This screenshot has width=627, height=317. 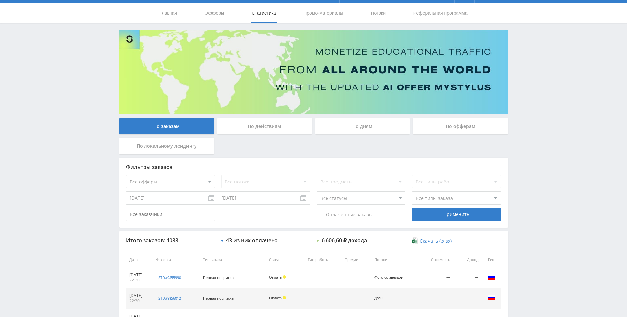 What do you see at coordinates (167, 126) in the screenshot?
I see `div: По заказам` at bounding box center [167, 126].